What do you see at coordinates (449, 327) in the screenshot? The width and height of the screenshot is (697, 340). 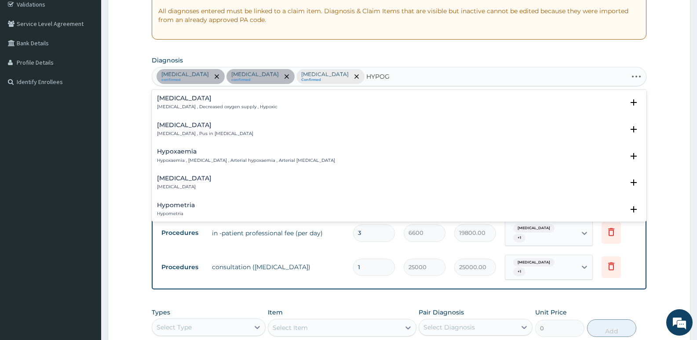 I see `div: Select Diagnosis` at bounding box center [449, 327].